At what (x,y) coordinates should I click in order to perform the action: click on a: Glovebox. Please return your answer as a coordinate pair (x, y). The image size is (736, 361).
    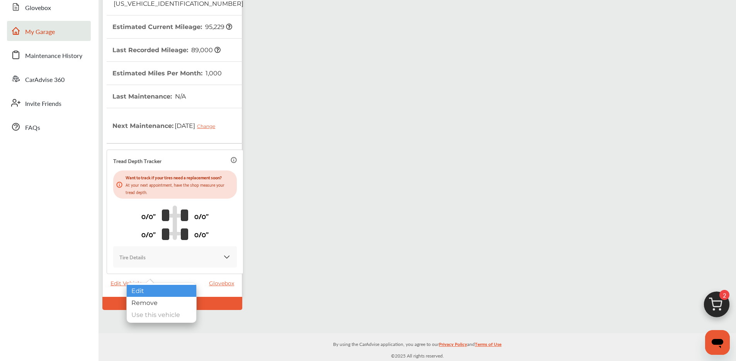
    Looking at the image, I should click on (223, 283).